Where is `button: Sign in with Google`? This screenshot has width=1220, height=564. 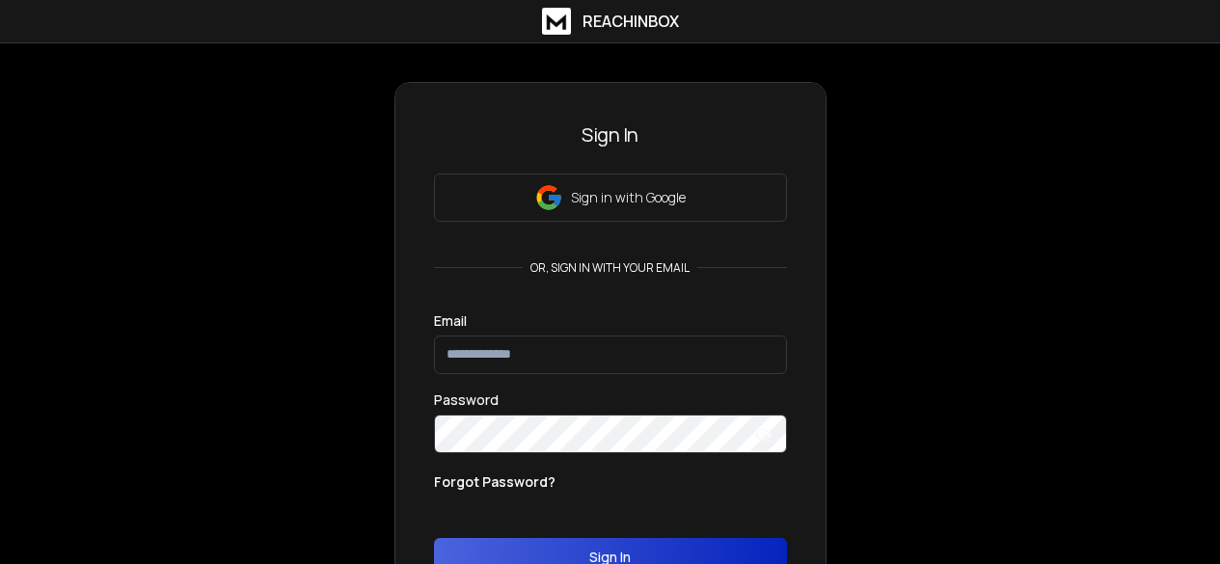 button: Sign in with Google is located at coordinates (610, 198).